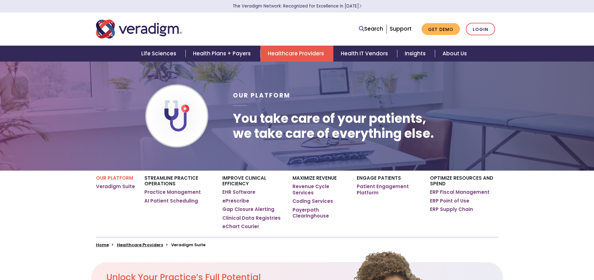 This screenshot has width=594, height=280. Describe the element at coordinates (236, 201) in the screenshot. I see `a: ePrescribe` at that location.